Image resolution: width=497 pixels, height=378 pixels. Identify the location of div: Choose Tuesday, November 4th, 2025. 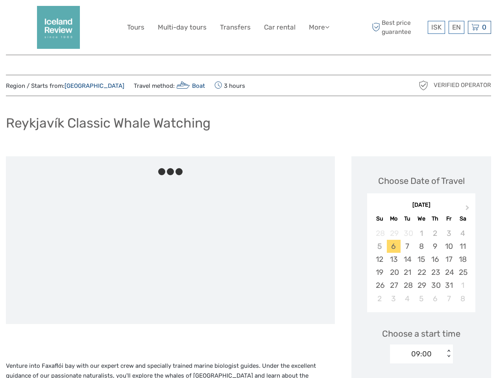
(407, 298).